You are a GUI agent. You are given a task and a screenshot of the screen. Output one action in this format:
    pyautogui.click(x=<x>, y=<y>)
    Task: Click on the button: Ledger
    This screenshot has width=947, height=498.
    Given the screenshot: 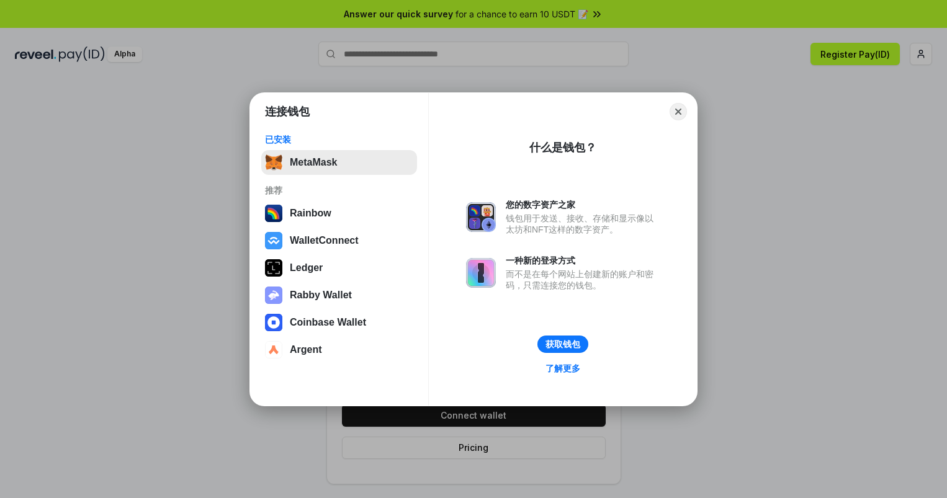 What is the action you would take?
    pyautogui.click(x=339, y=268)
    